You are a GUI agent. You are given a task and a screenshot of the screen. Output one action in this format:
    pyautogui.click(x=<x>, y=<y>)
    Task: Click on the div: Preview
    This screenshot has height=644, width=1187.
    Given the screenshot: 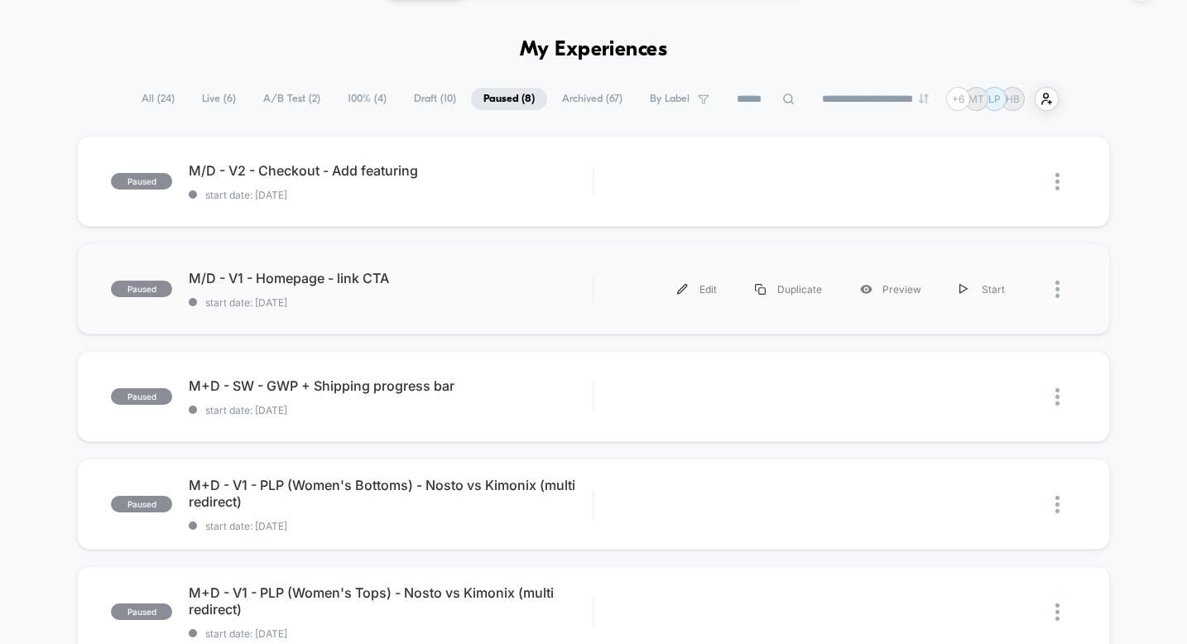 What is the action you would take?
    pyautogui.click(x=890, y=289)
    